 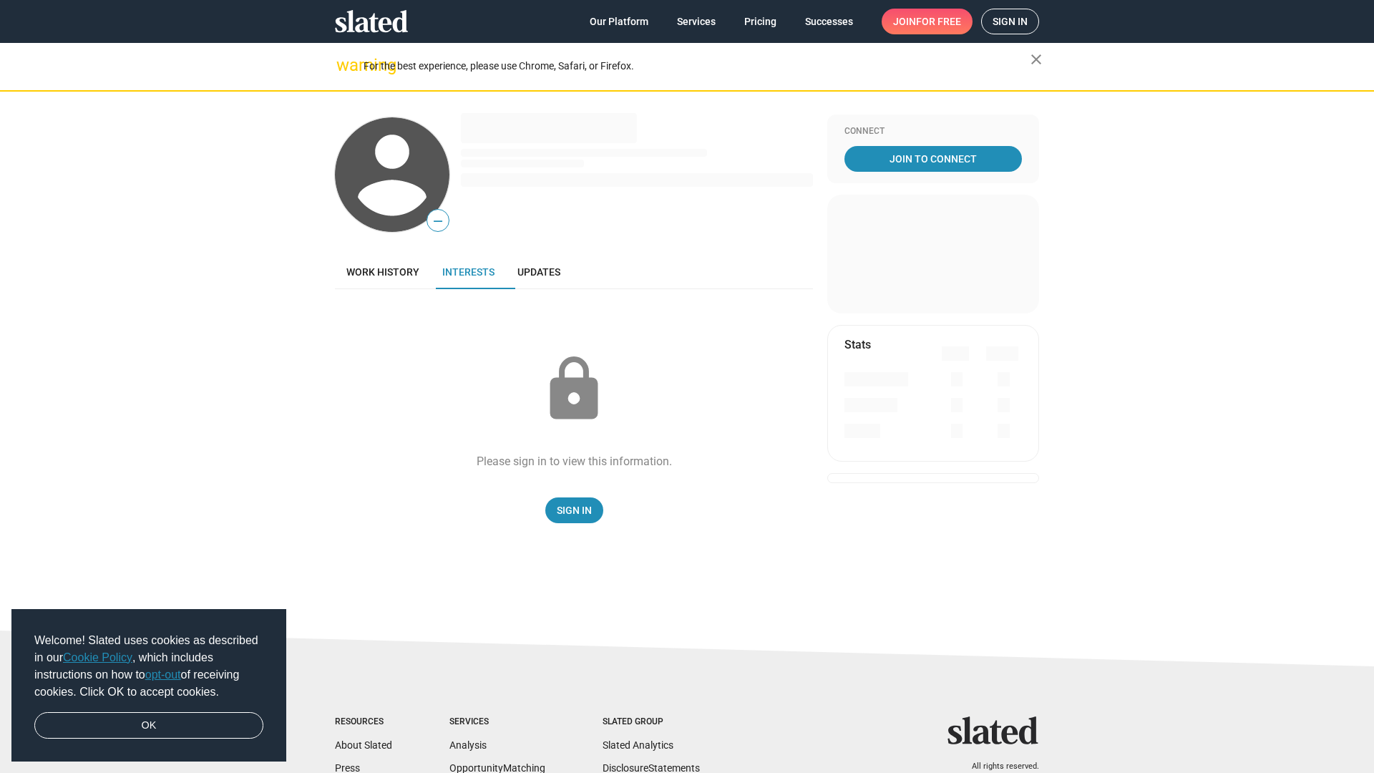 What do you see at coordinates (638, 745) in the screenshot?
I see `a: Slated Analytics` at bounding box center [638, 745].